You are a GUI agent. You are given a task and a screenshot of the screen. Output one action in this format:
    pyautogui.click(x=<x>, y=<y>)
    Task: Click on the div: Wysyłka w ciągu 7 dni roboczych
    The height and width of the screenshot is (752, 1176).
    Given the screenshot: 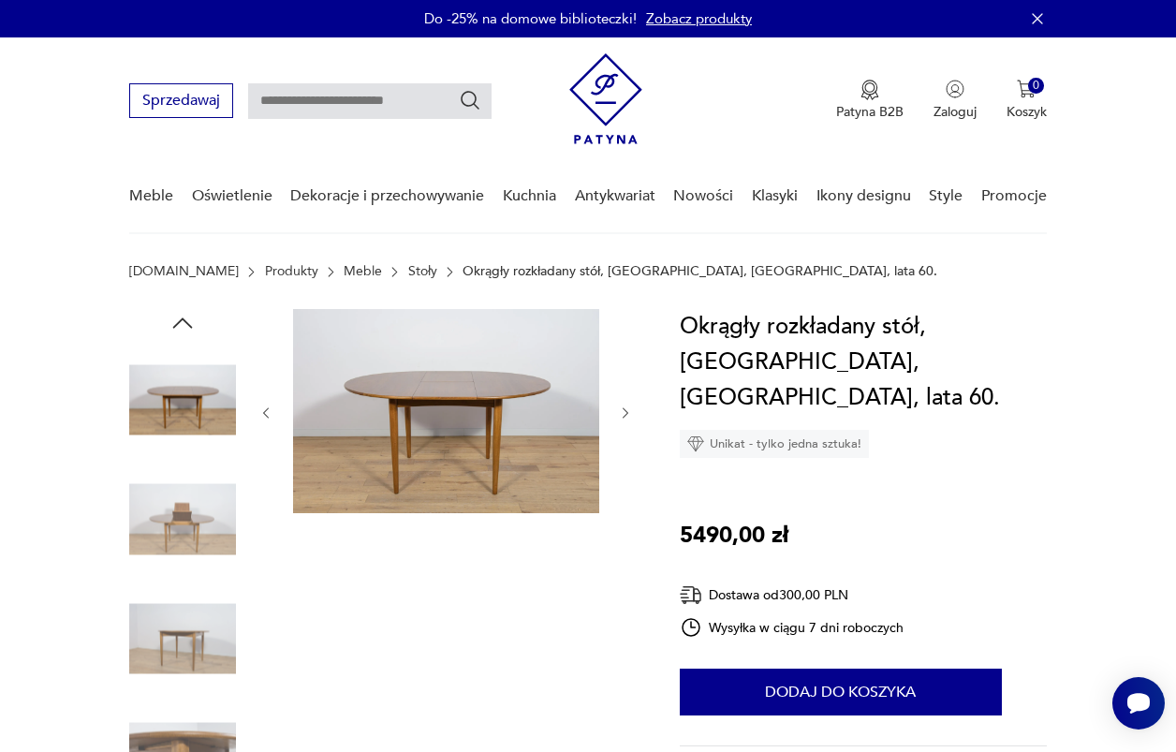 What is the action you would take?
    pyautogui.click(x=792, y=627)
    